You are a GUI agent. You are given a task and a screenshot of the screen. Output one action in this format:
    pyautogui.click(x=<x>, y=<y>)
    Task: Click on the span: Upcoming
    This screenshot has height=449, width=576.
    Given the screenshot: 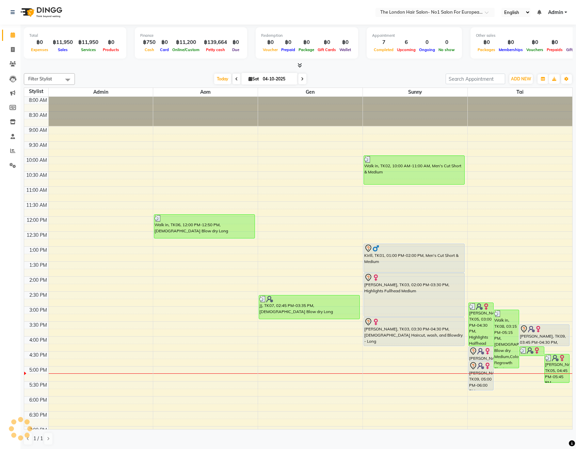 What is the action you would take?
    pyautogui.click(x=406, y=50)
    